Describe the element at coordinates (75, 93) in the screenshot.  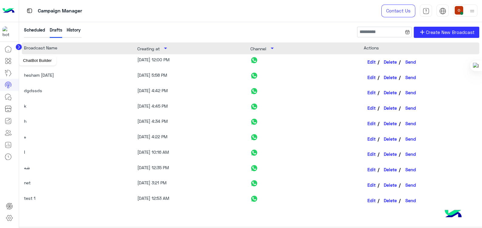
I see `div: dgdssds` at that location.